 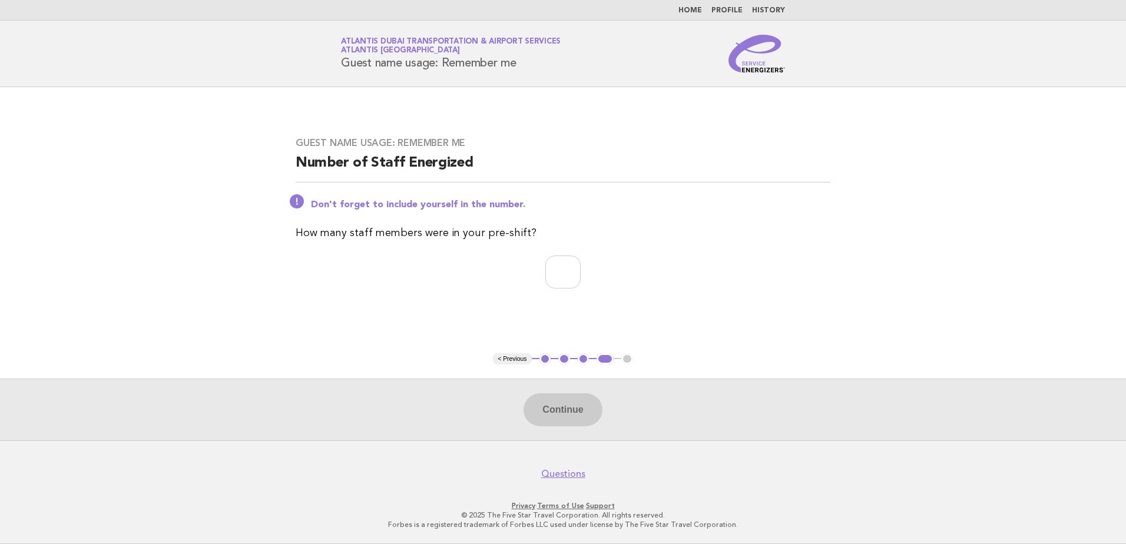 What do you see at coordinates (563, 143) in the screenshot?
I see `h3: Guest name usage: Remember me` at bounding box center [563, 143].